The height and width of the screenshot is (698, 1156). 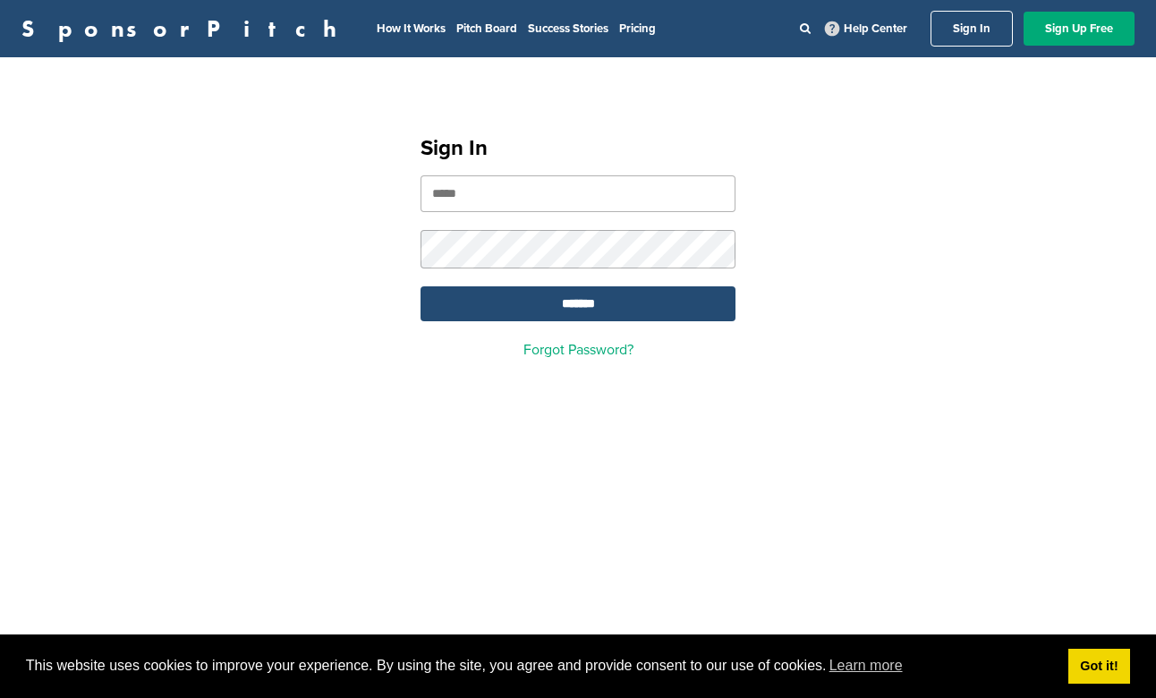 I want to click on a: Pitch Board, so click(x=487, y=29).